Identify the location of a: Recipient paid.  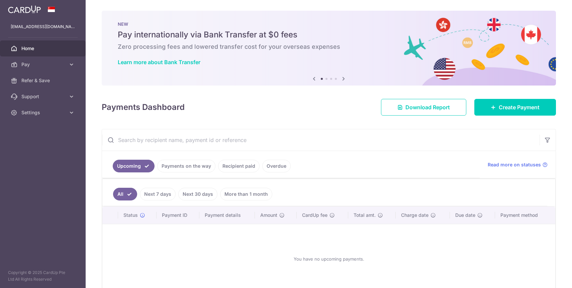
(239, 166).